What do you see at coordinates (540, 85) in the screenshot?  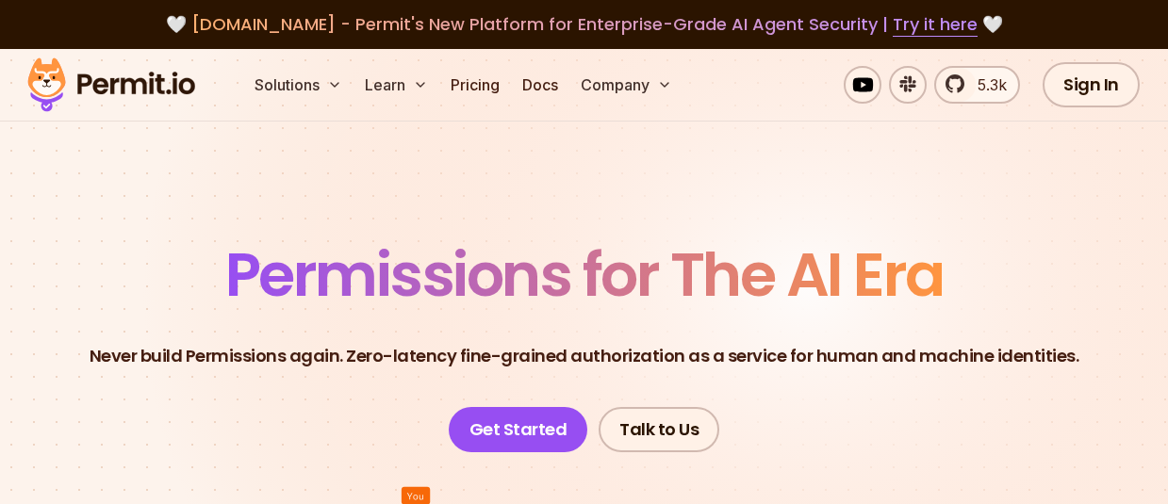 I see `a: Docs` at bounding box center [540, 85].